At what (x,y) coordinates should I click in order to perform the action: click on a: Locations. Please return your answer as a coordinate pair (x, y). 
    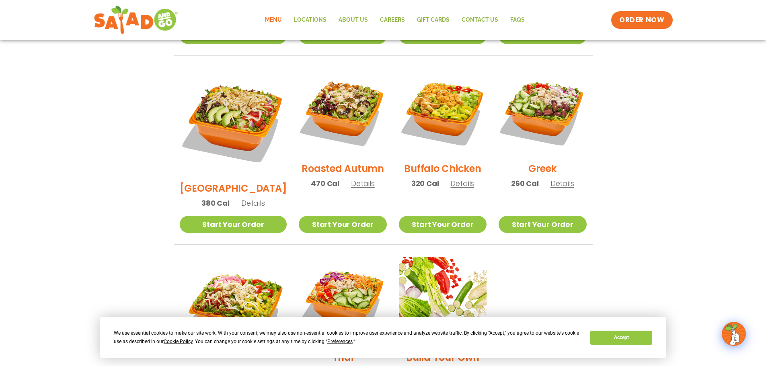
    Looking at the image, I should click on (310, 20).